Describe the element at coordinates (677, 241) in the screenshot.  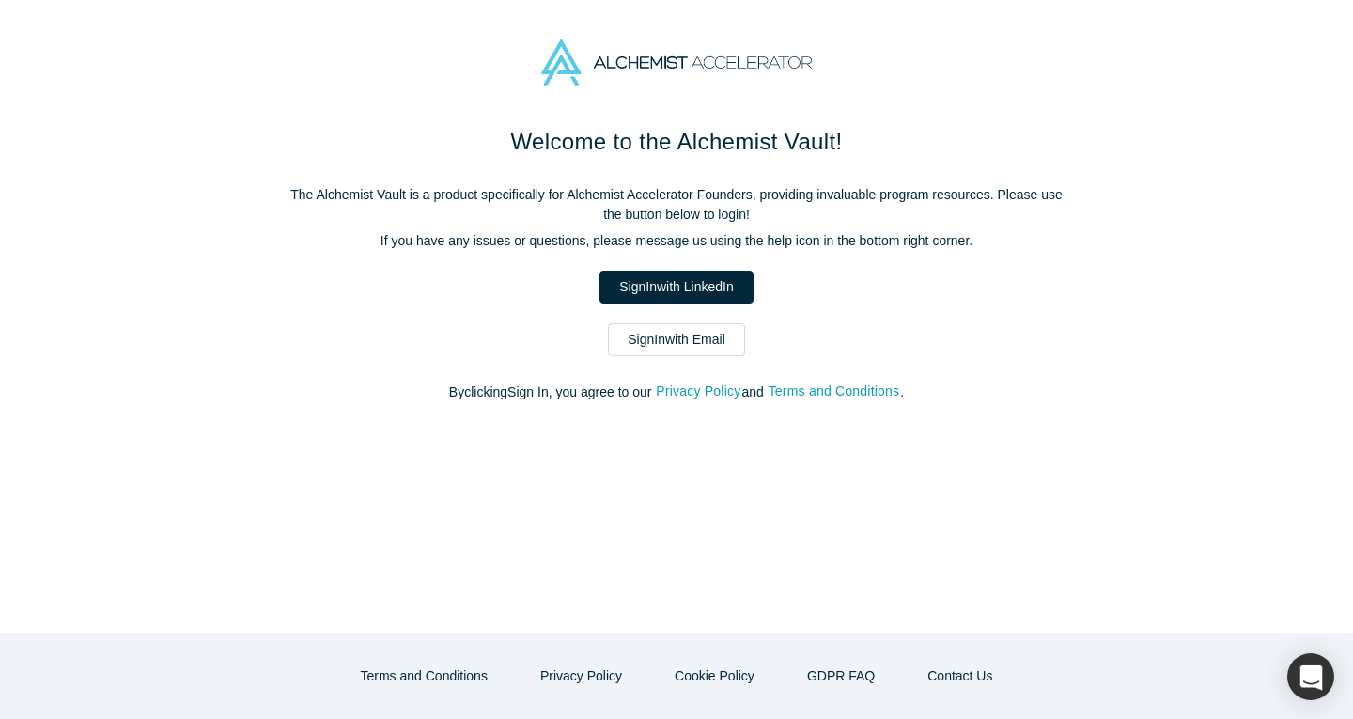
I see `p: If you have any issues or questions, please message us using the help icon in the bottom right co...` at that location.